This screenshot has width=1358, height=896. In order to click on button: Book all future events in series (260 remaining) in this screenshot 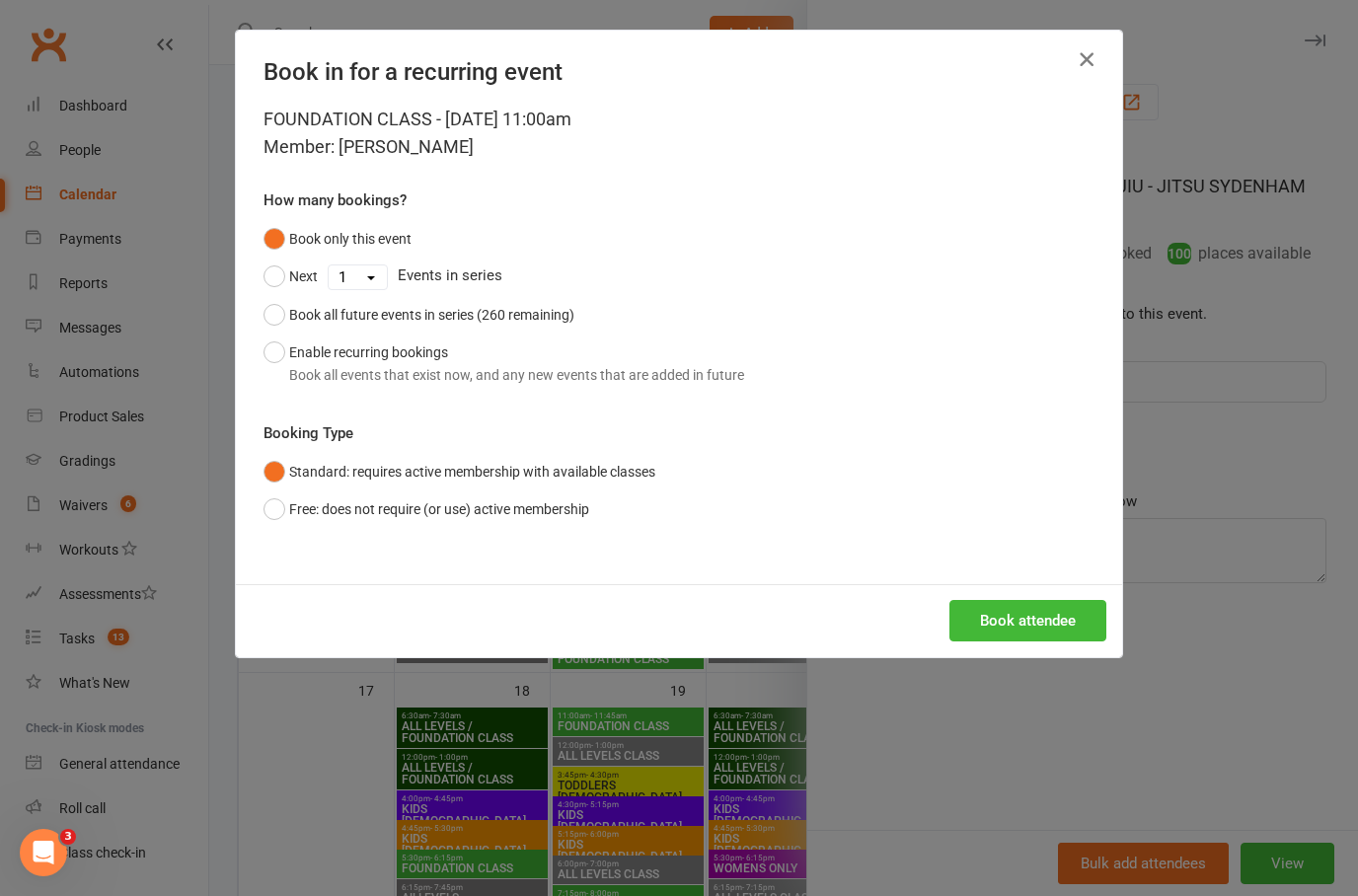, I will do `click(418, 315)`.